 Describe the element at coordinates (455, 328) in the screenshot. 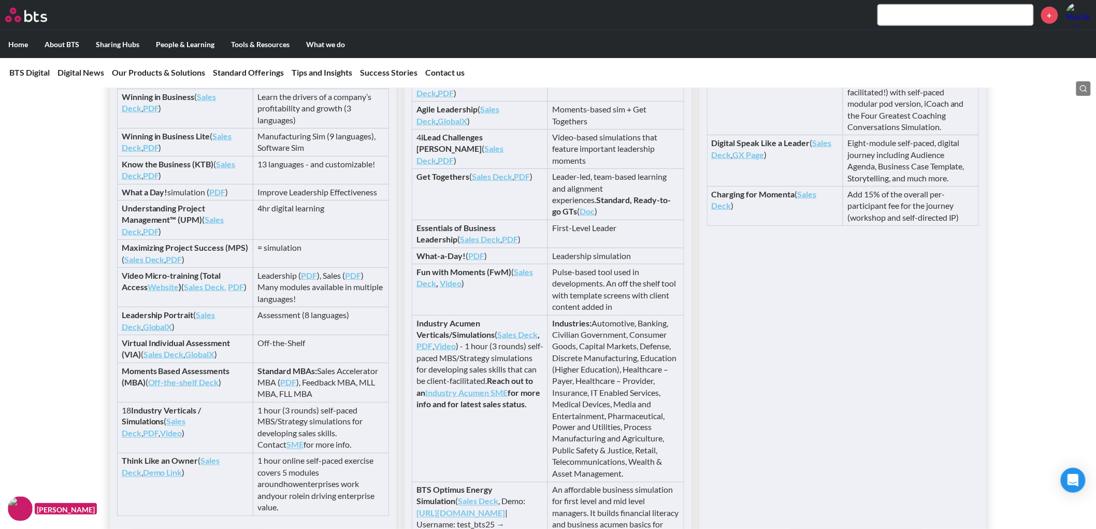

I see `strong: Industry Acumen Verticals/Simulations` at that location.